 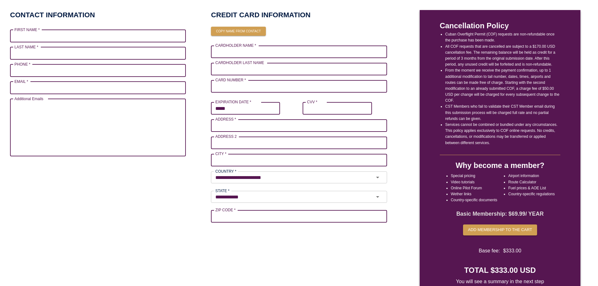 I want to click on li: Fuel prices & AOE List, so click(x=532, y=188).